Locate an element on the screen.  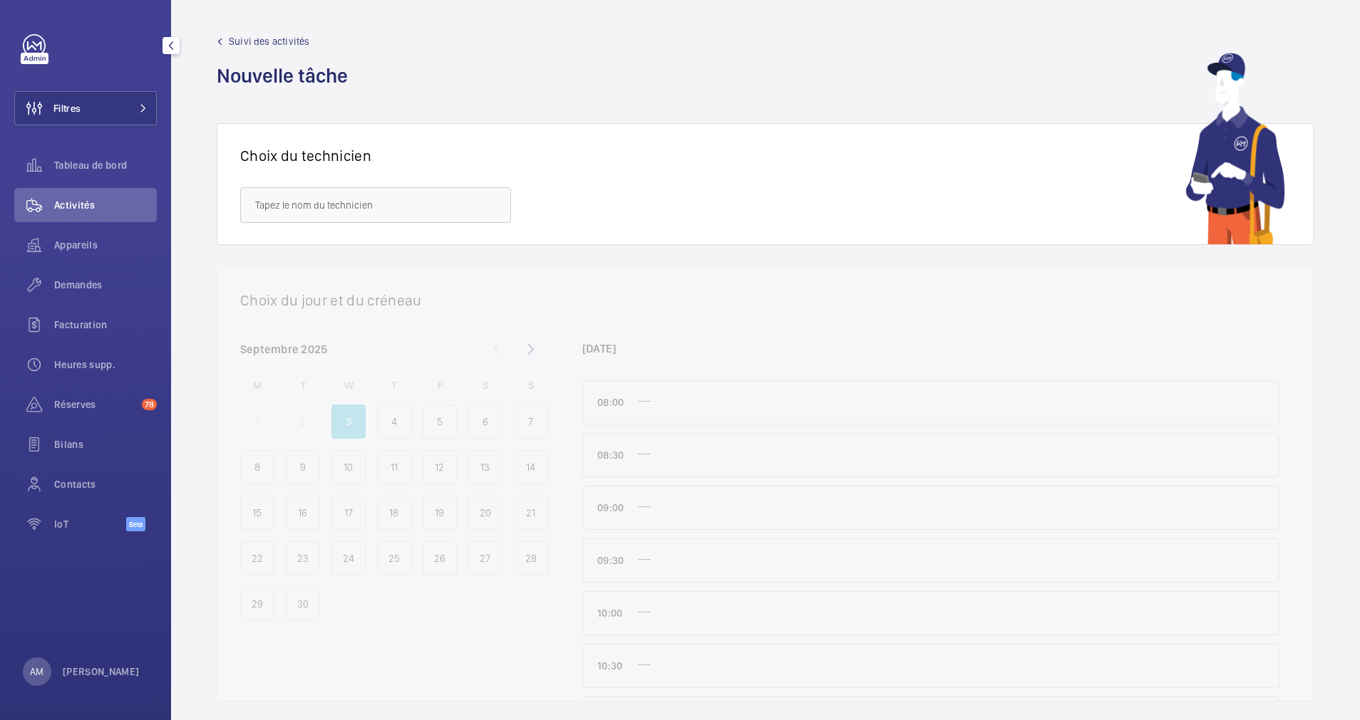
span: Appareils is located at coordinates (105, 245).